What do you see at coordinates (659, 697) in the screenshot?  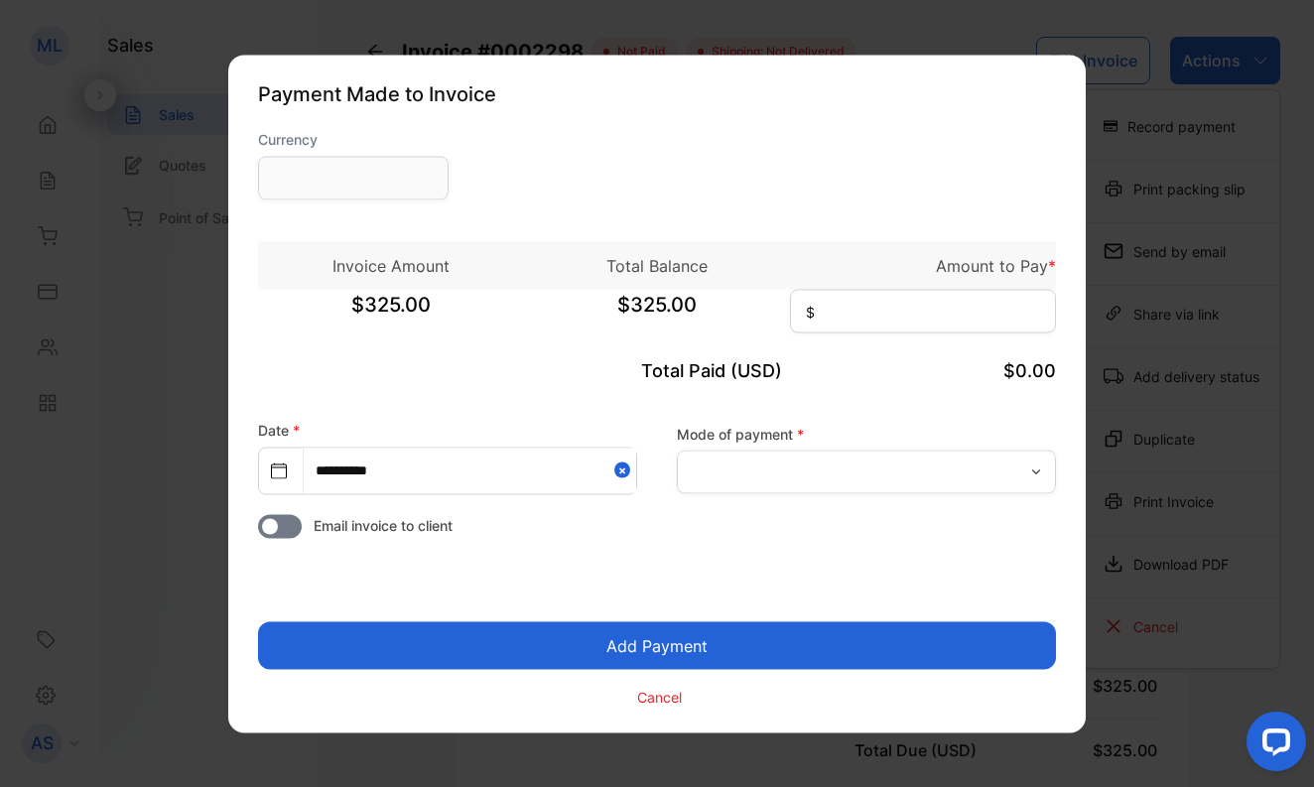 I see `p: Cancel` at bounding box center [659, 697].